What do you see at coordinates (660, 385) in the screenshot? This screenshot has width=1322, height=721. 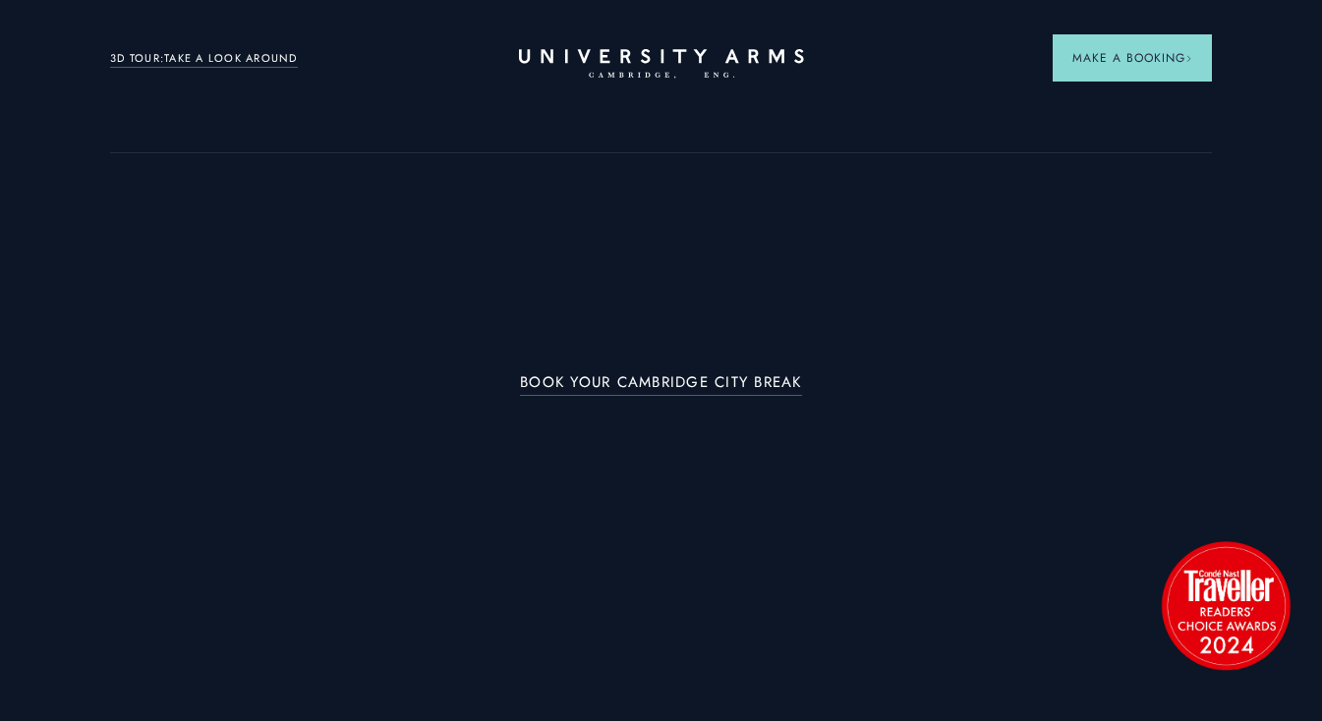 I see `a: BOOK YOUR CAMBRIDGE CITY BREAK` at bounding box center [660, 385].